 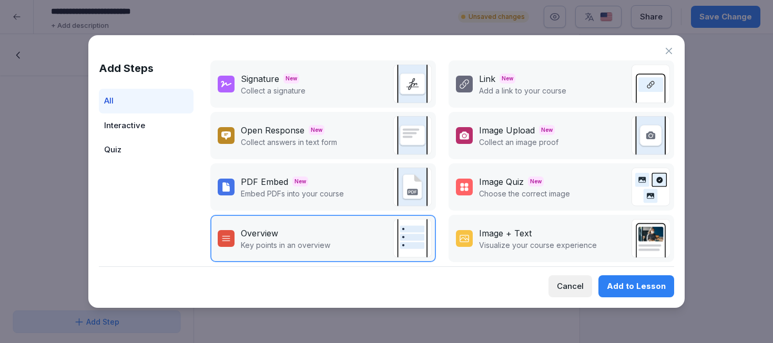 I want to click on img: image_quiz.svg, so click(x=651, y=187).